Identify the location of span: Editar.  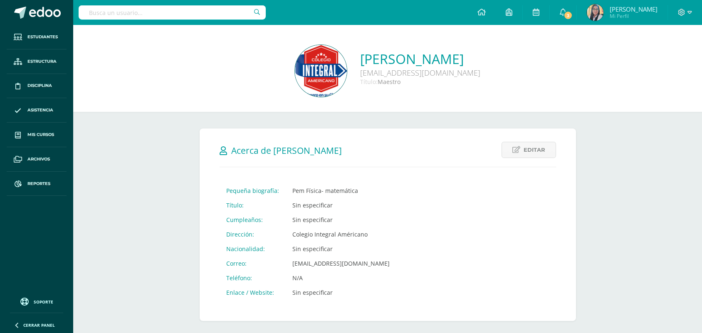
(534, 150).